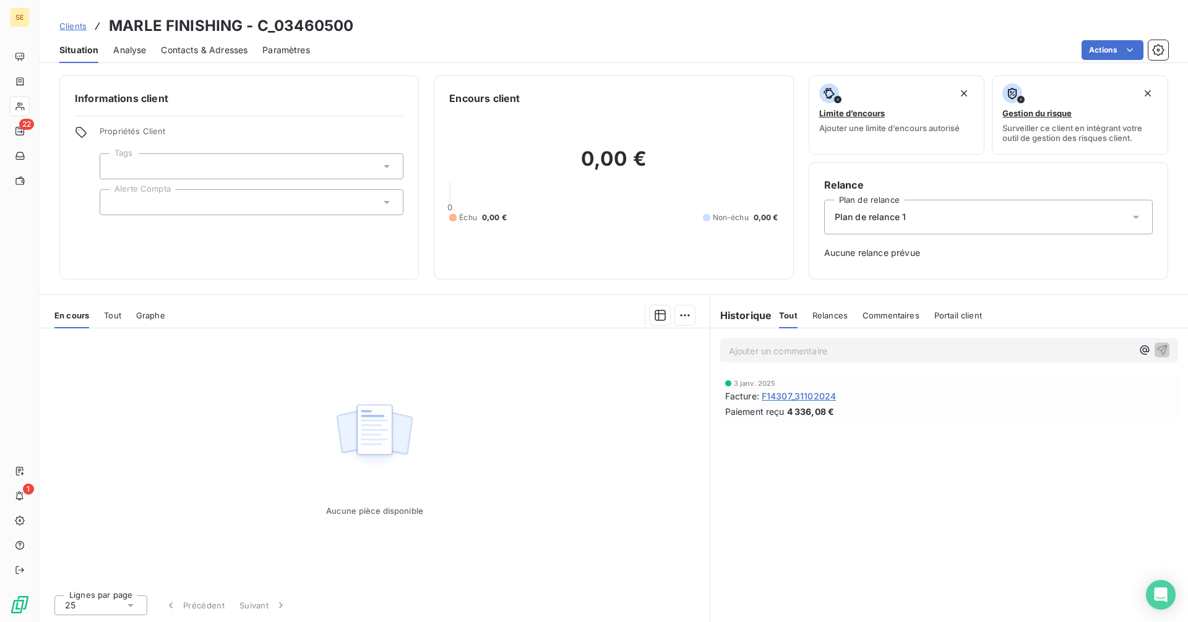 This screenshot has height=622, width=1188. What do you see at coordinates (450, 207) in the screenshot?
I see `span: 0` at bounding box center [450, 207].